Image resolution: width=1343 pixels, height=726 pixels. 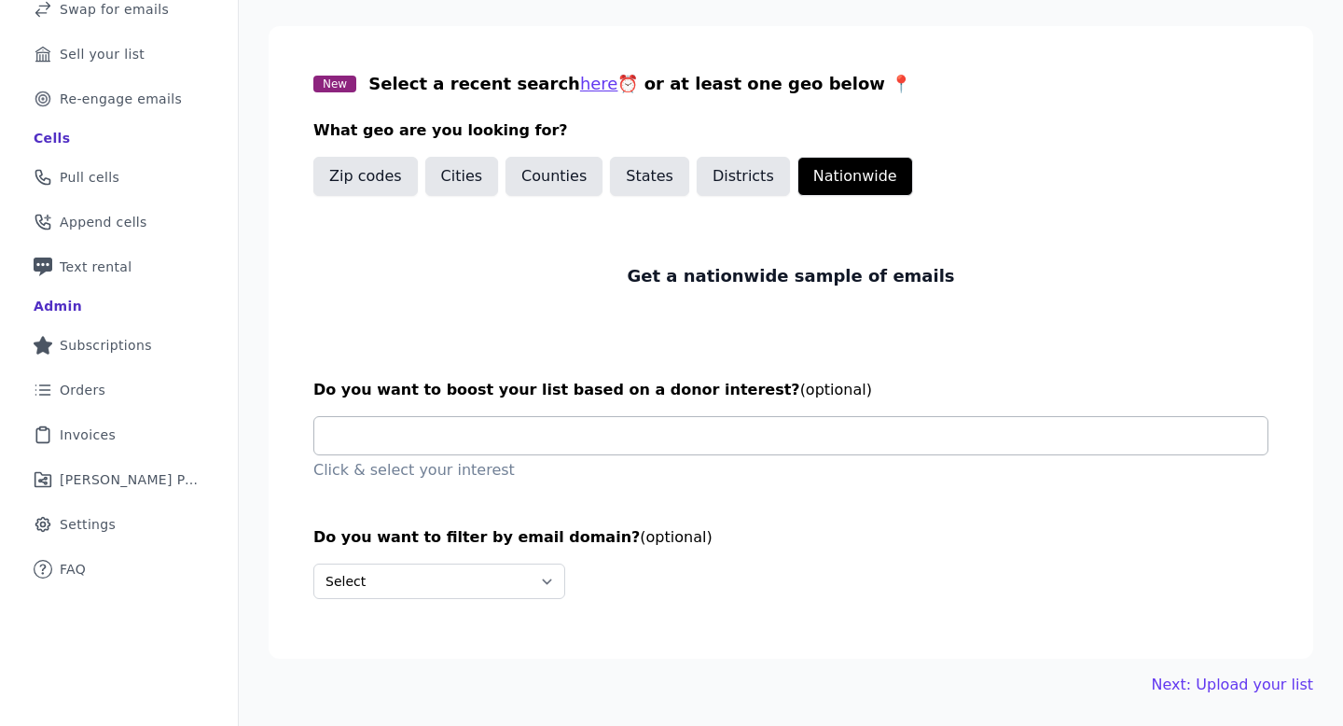 What do you see at coordinates (120, 99) in the screenshot?
I see `span: Re-engage emails` at bounding box center [120, 99].